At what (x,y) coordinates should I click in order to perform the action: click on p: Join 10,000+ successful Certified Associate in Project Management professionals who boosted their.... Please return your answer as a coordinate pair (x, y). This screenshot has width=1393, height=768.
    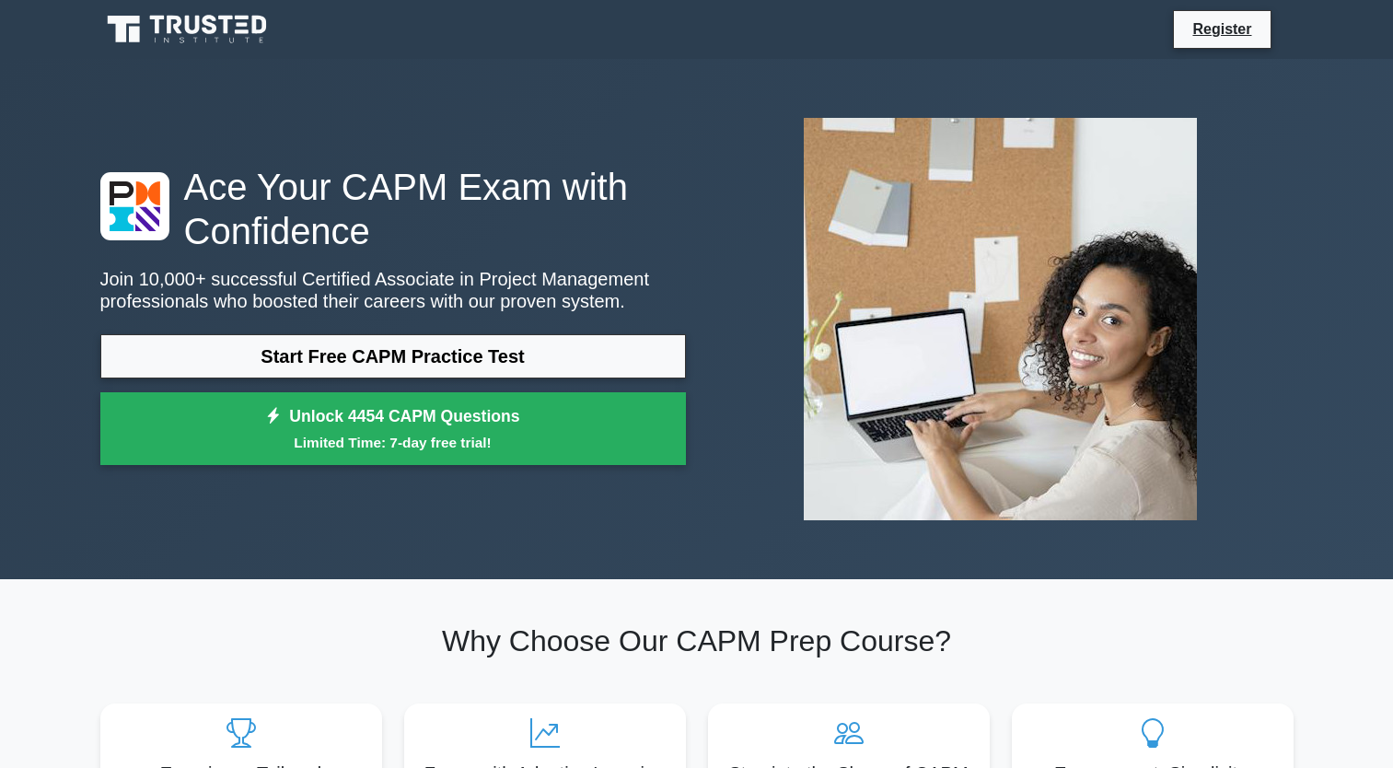
    Looking at the image, I should click on (393, 290).